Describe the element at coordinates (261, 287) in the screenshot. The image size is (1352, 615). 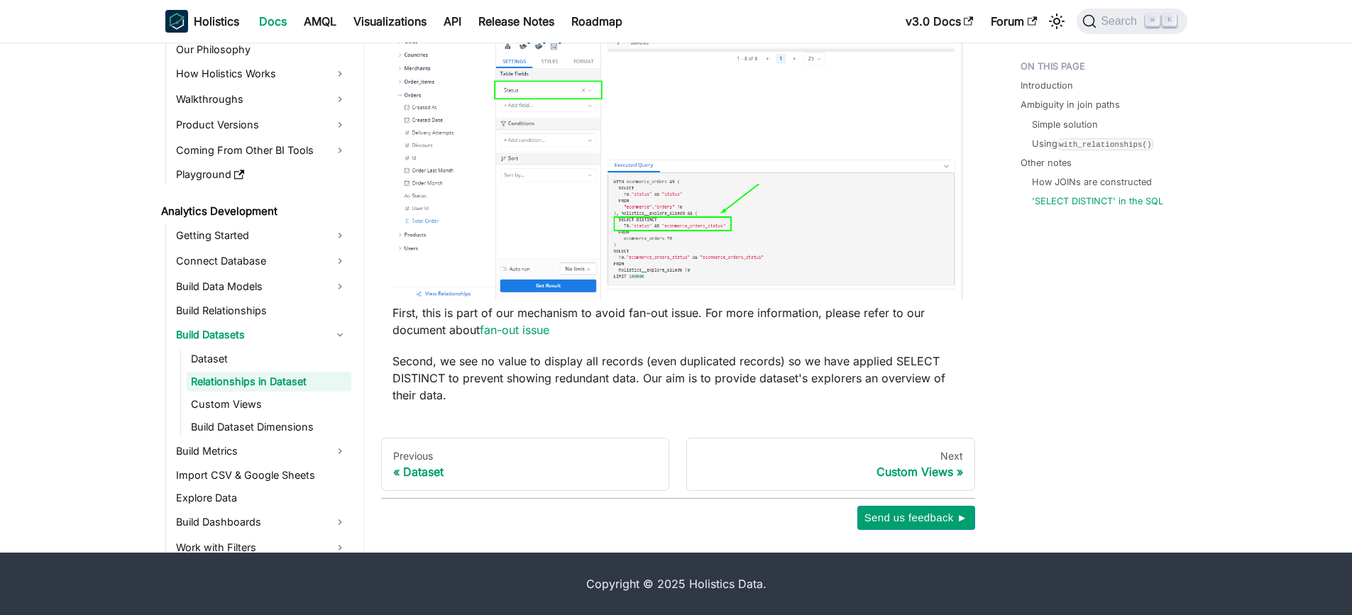
I see `a: Build Data Models` at that location.